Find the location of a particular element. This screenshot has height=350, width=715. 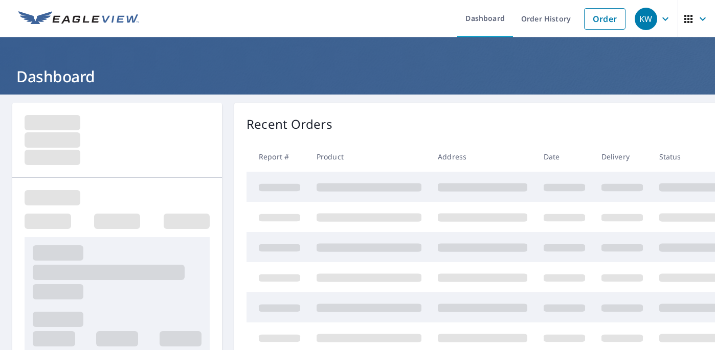

th: Date is located at coordinates (564, 157).